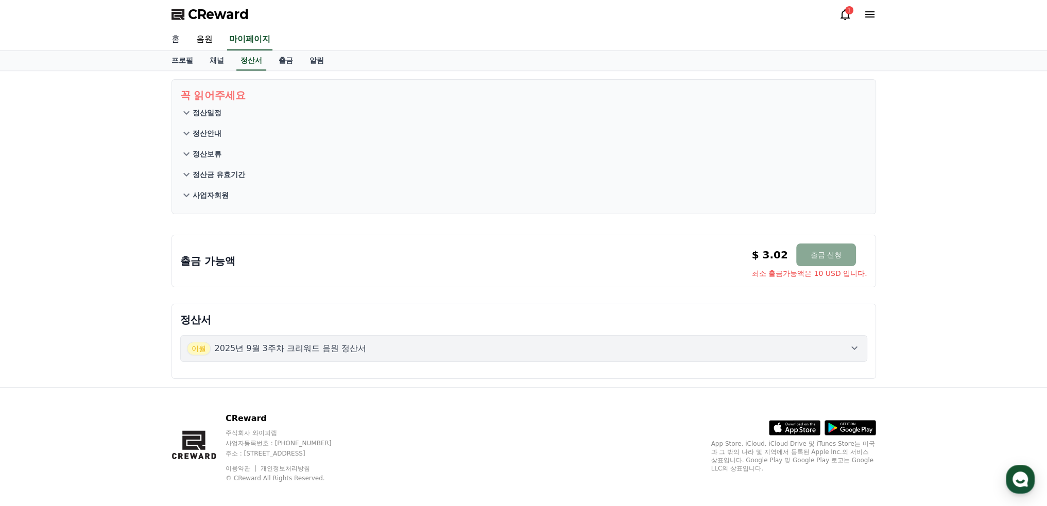 This screenshot has width=1047, height=506. What do you see at coordinates (286, 61) in the screenshot?
I see `a: 출금` at bounding box center [286, 61].